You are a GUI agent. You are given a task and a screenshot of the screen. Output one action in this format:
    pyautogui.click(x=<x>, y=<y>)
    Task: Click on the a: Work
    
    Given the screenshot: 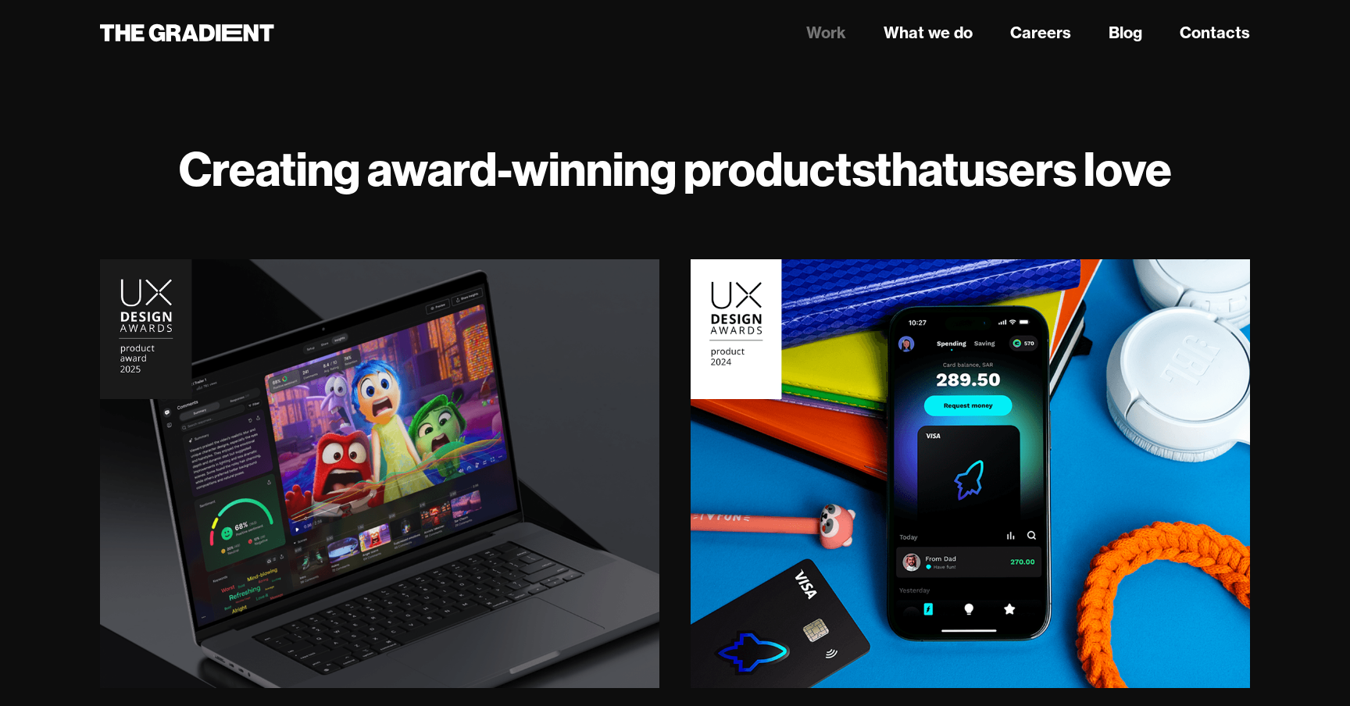 What is the action you would take?
    pyautogui.click(x=826, y=33)
    